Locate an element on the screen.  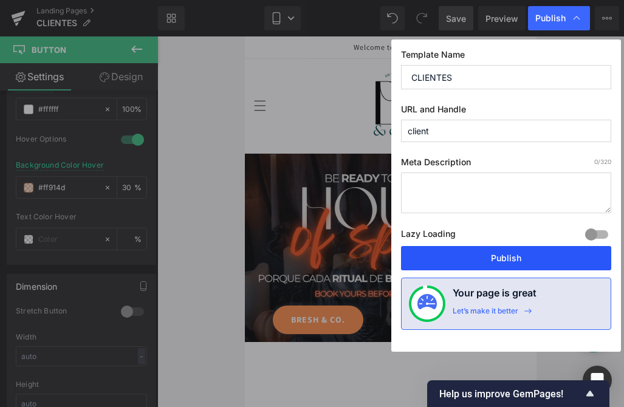
label: URL and Handle is located at coordinates (506, 112).